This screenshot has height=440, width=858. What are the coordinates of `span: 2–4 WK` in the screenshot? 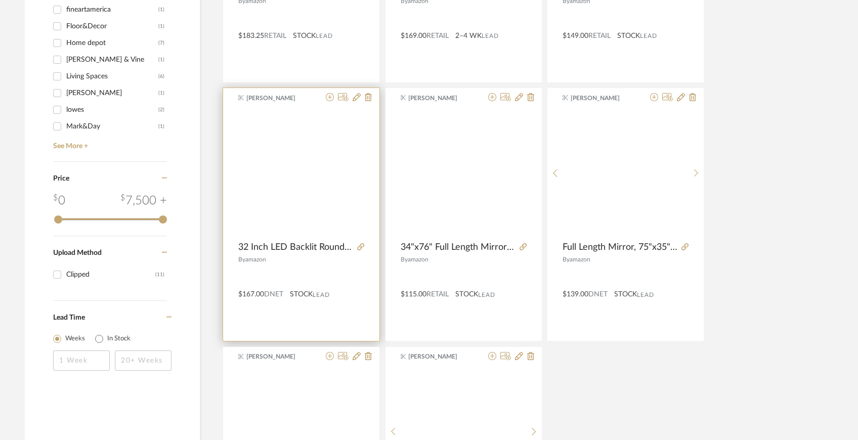 It's located at (469, 36).